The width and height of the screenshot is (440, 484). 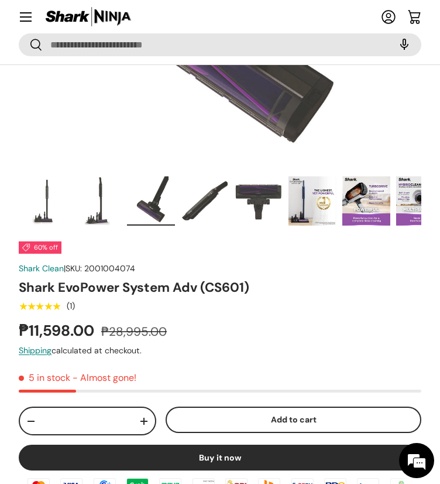 What do you see at coordinates (35, 350) in the screenshot?
I see `a: Shipping` at bounding box center [35, 350].